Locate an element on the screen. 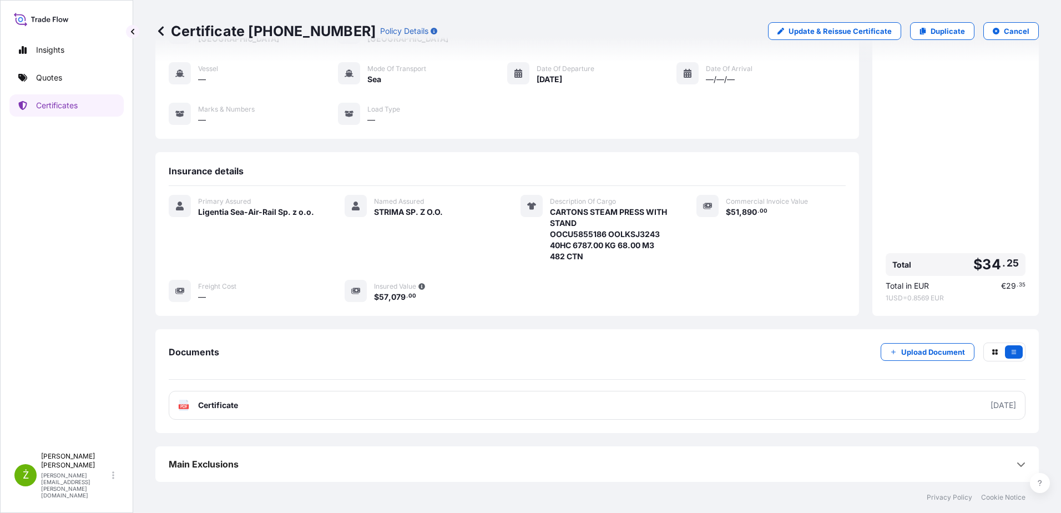  span: Total in EUR is located at coordinates (907, 286).